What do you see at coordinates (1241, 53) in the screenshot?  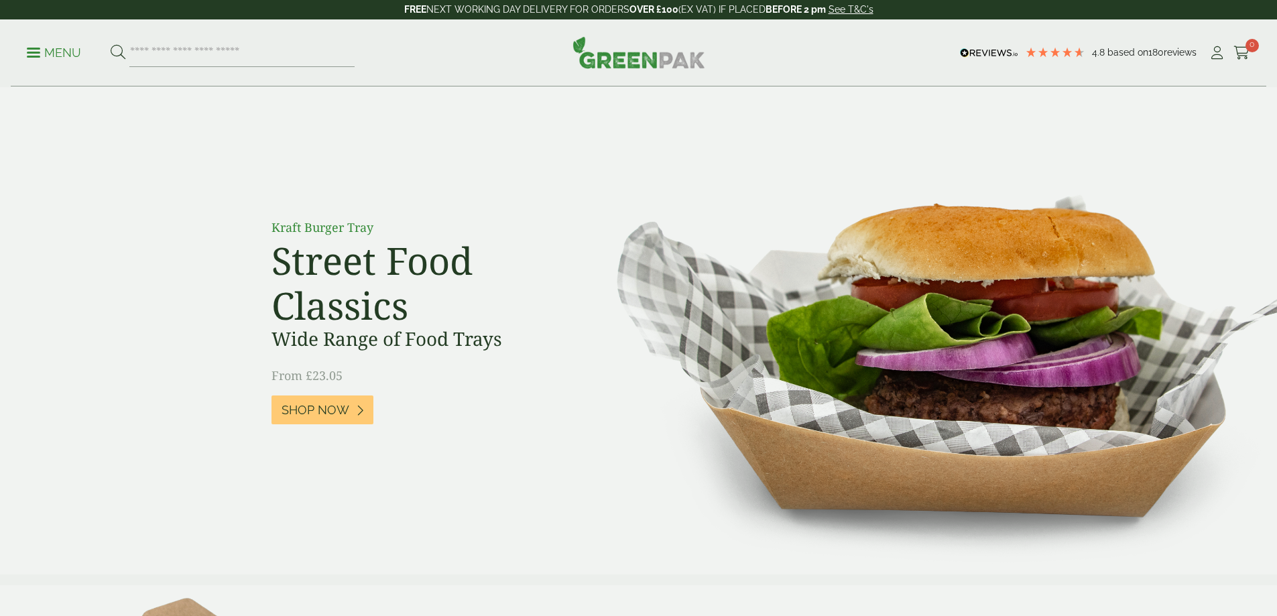 I see `i: Cart` at bounding box center [1241, 53].